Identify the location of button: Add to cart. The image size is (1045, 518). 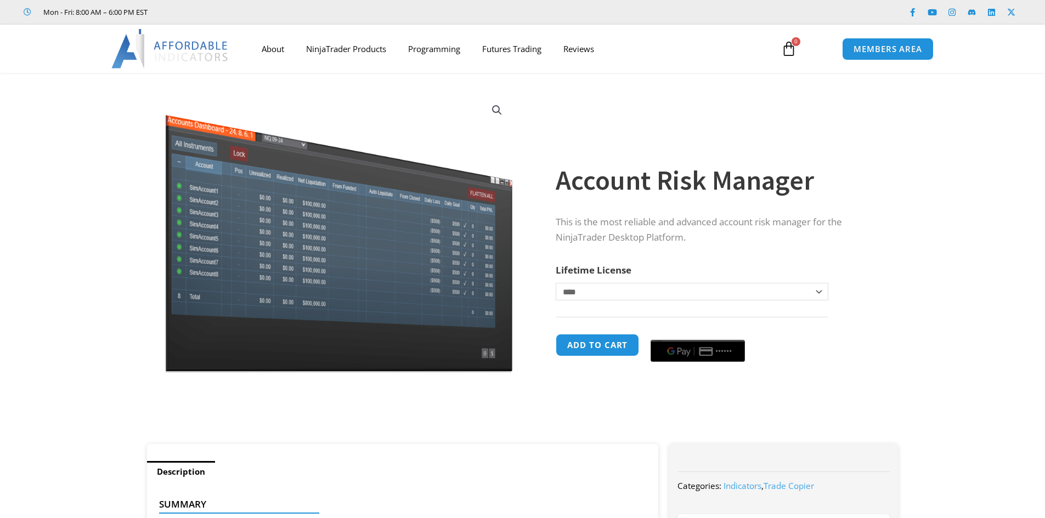
(597, 345).